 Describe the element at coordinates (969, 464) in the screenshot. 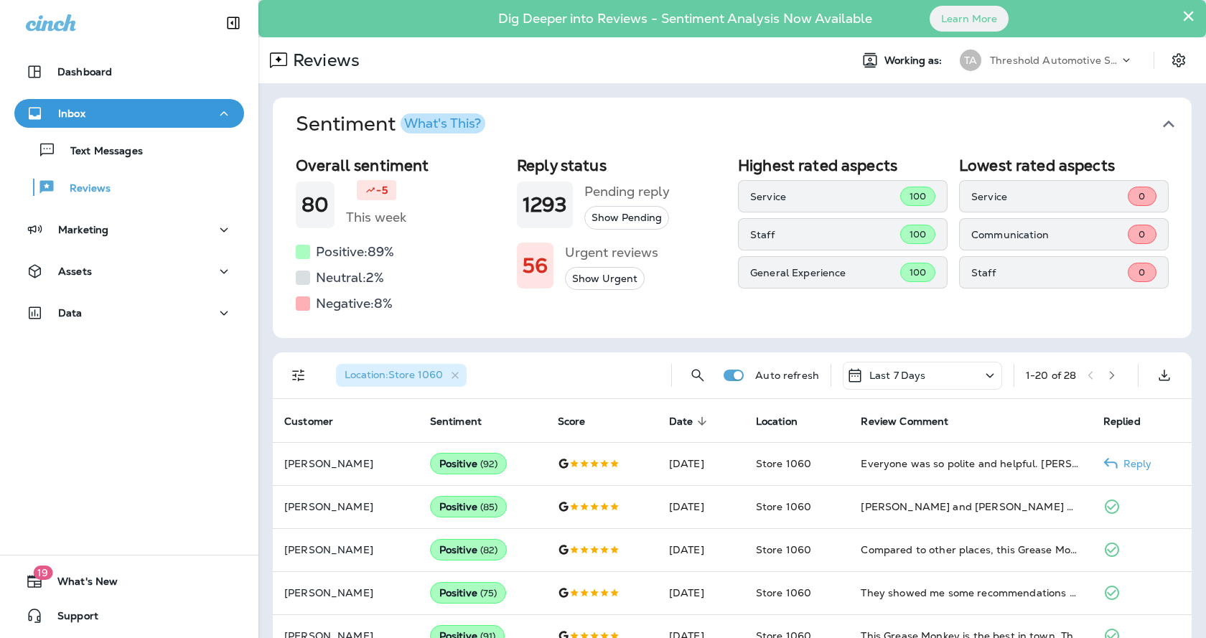

I see `div: Everyone was so polite and helpful. Nick and Nate went out of their way to make sure I was comfor...` at that location.